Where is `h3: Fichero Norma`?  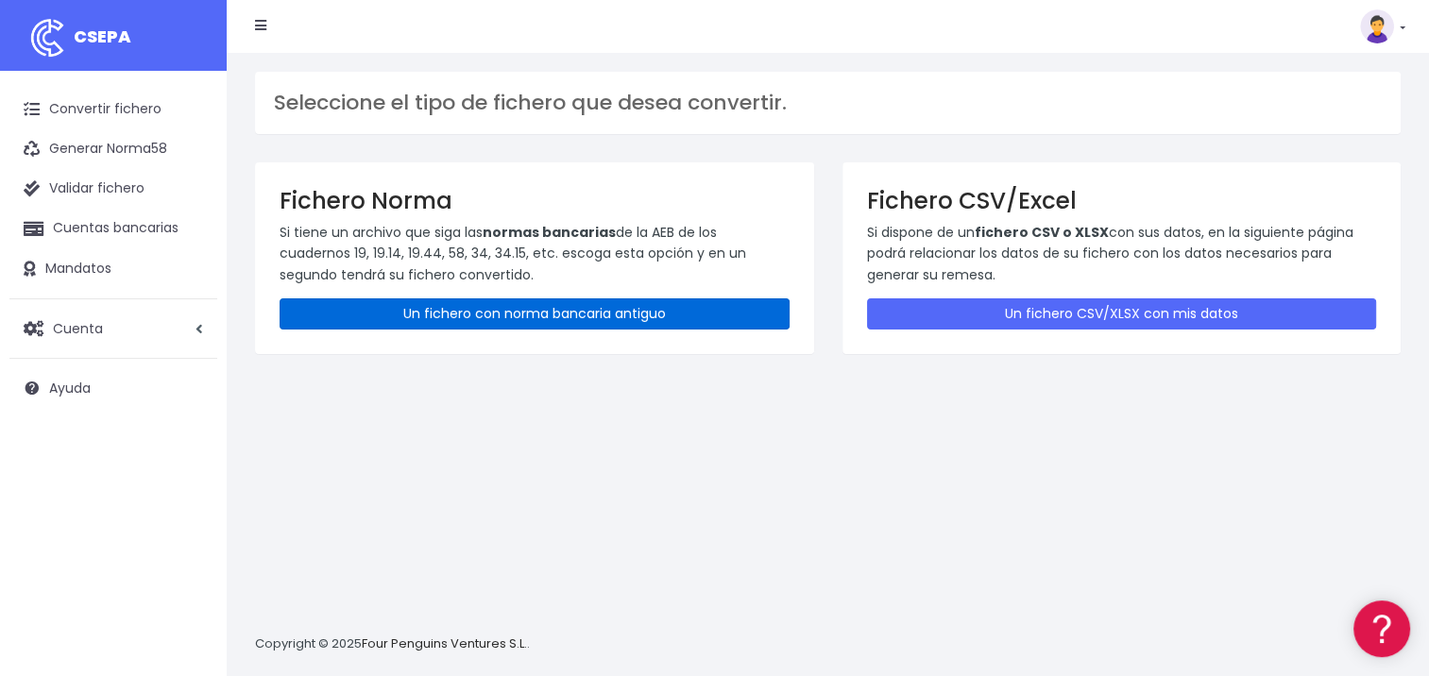
h3: Fichero Norma is located at coordinates (534, 200).